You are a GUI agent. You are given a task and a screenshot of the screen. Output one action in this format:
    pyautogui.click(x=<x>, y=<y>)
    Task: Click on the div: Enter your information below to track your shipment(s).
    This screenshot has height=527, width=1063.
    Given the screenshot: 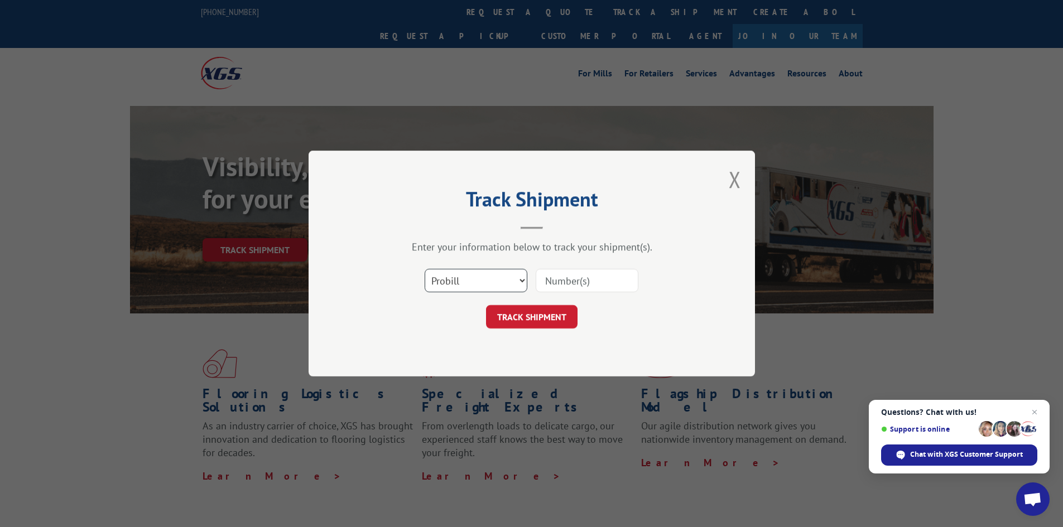 What is the action you would take?
    pyautogui.click(x=532, y=247)
    